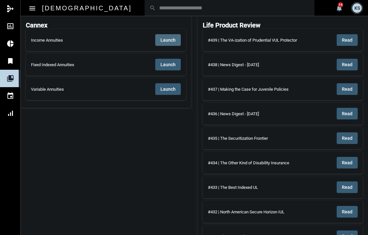 The image size is (368, 235). What do you see at coordinates (10, 61) in the screenshot?
I see `mat-icon: bookmark` at bounding box center [10, 61].